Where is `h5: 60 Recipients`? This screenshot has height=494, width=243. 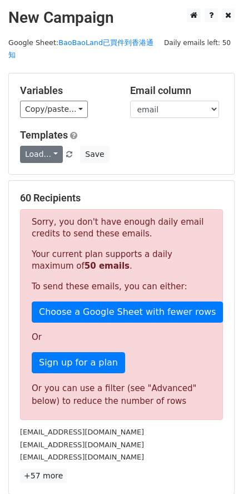
h5: 60 Recipients is located at coordinates (121, 198).